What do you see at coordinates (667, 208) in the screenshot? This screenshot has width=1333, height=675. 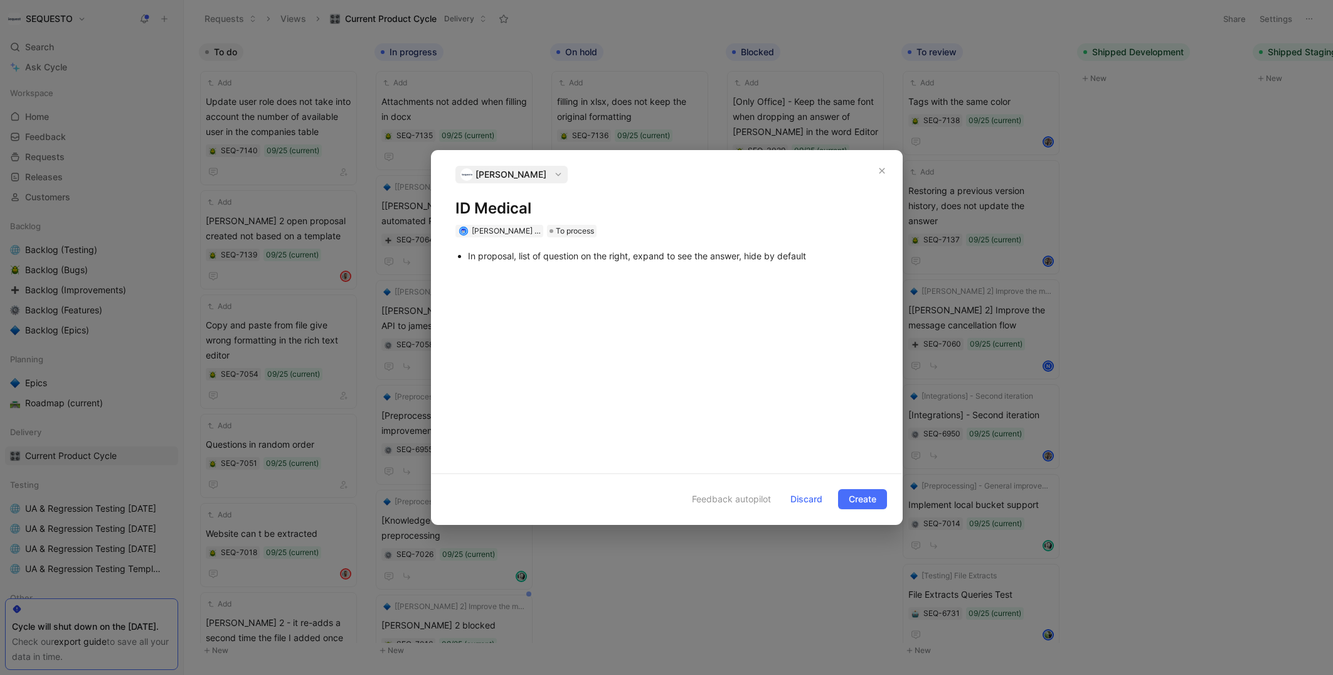 I see `h1: ID Medical` at bounding box center [667, 208].